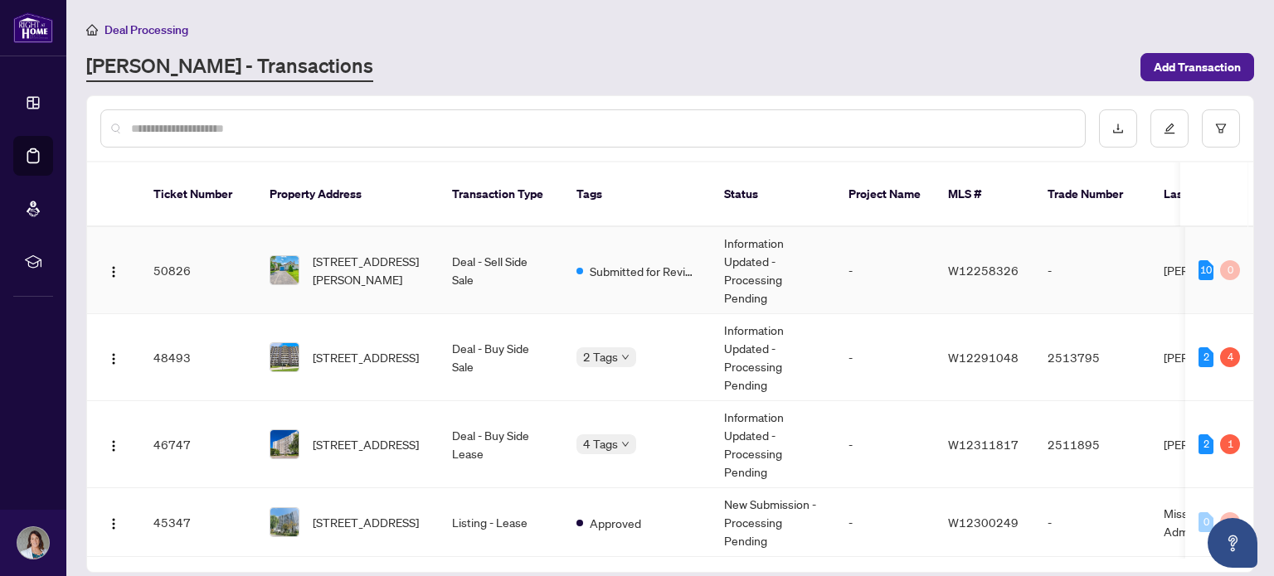 The height and width of the screenshot is (576, 1274). I want to click on button: edit, so click(1169, 129).